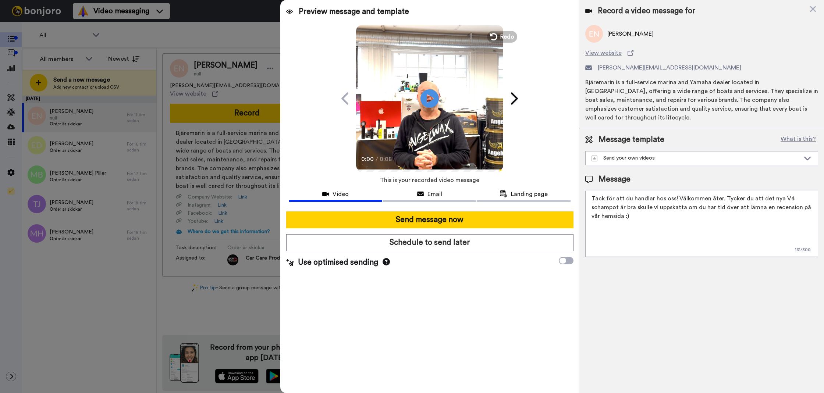  Describe the element at coordinates (386, 159) in the screenshot. I see `span: 0:08` at that location.